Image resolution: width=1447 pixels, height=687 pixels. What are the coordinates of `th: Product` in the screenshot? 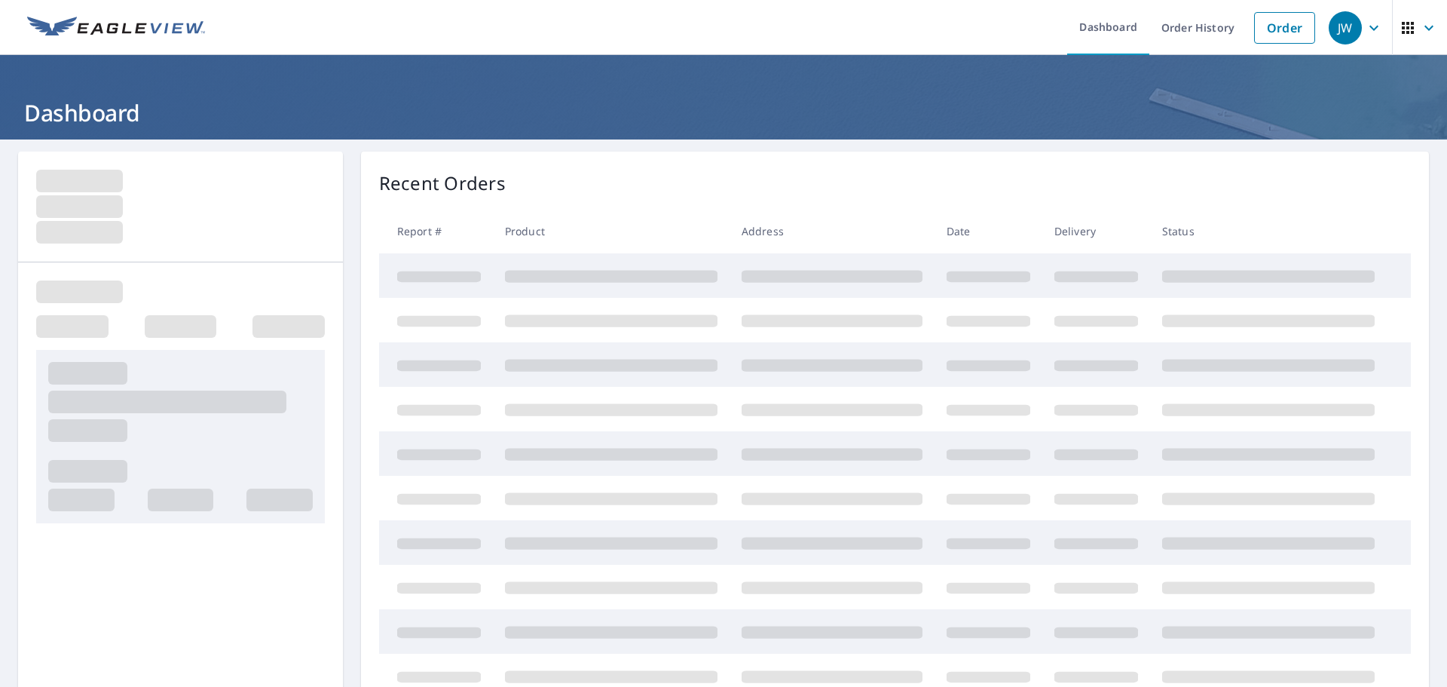 It's located at (611, 231).